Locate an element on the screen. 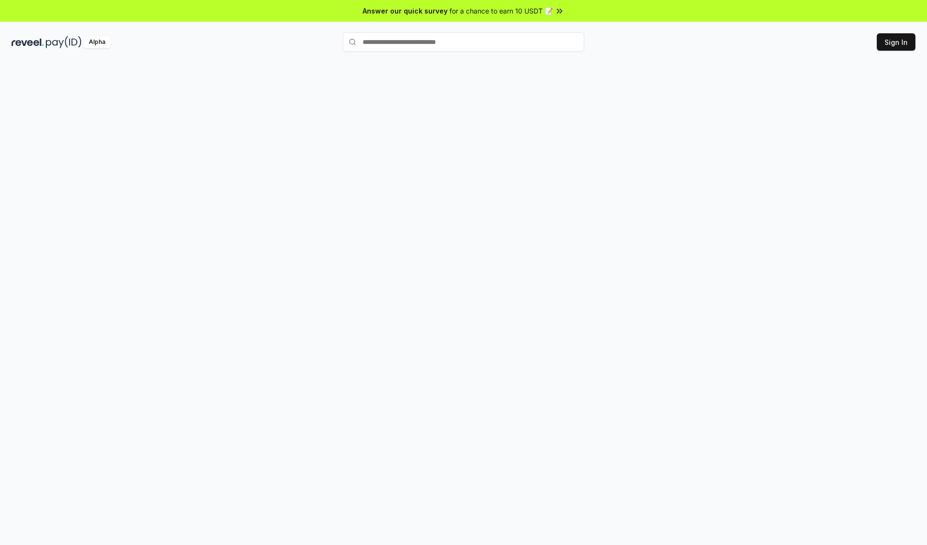 The height and width of the screenshot is (545, 927). div: Alpha is located at coordinates (97, 42).